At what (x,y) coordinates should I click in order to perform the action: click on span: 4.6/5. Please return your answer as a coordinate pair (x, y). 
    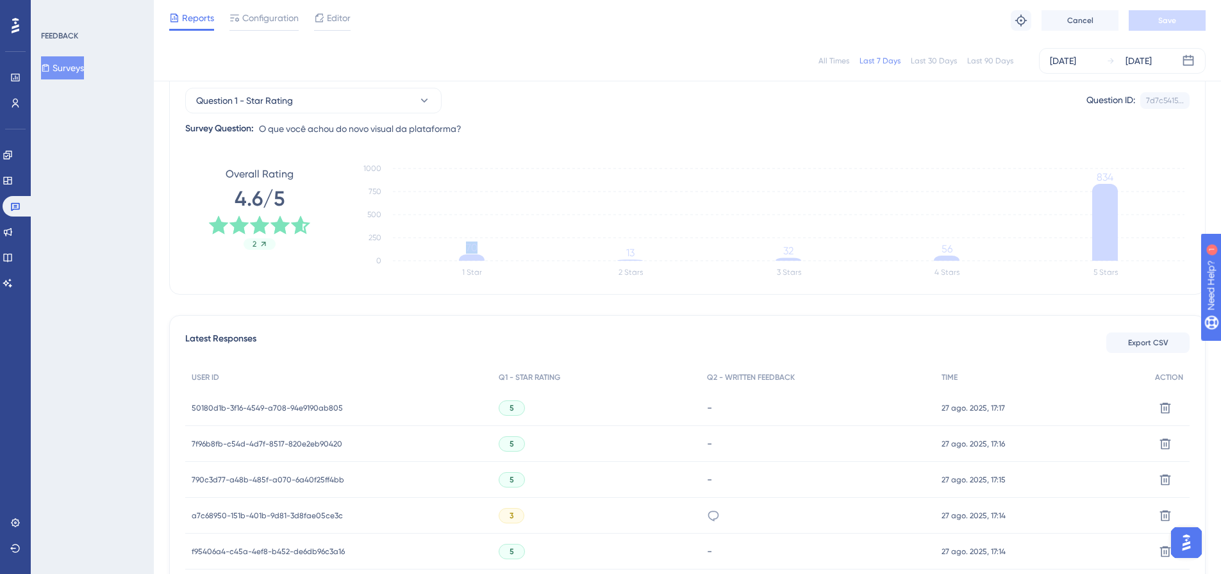
    Looking at the image, I should click on (260, 199).